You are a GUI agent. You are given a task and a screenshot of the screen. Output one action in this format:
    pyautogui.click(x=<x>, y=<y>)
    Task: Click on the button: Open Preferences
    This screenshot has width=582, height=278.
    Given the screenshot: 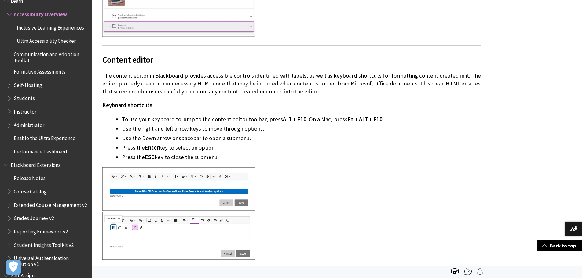 What is the action you would take?
    pyautogui.click(x=13, y=268)
    